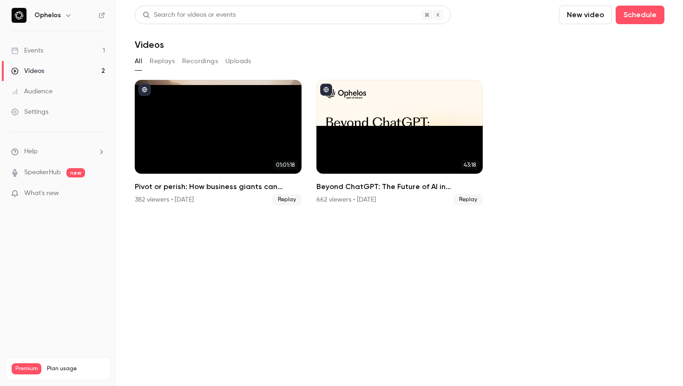 This screenshot has width=683, height=386. I want to click on ul: Videos, so click(399, 143).